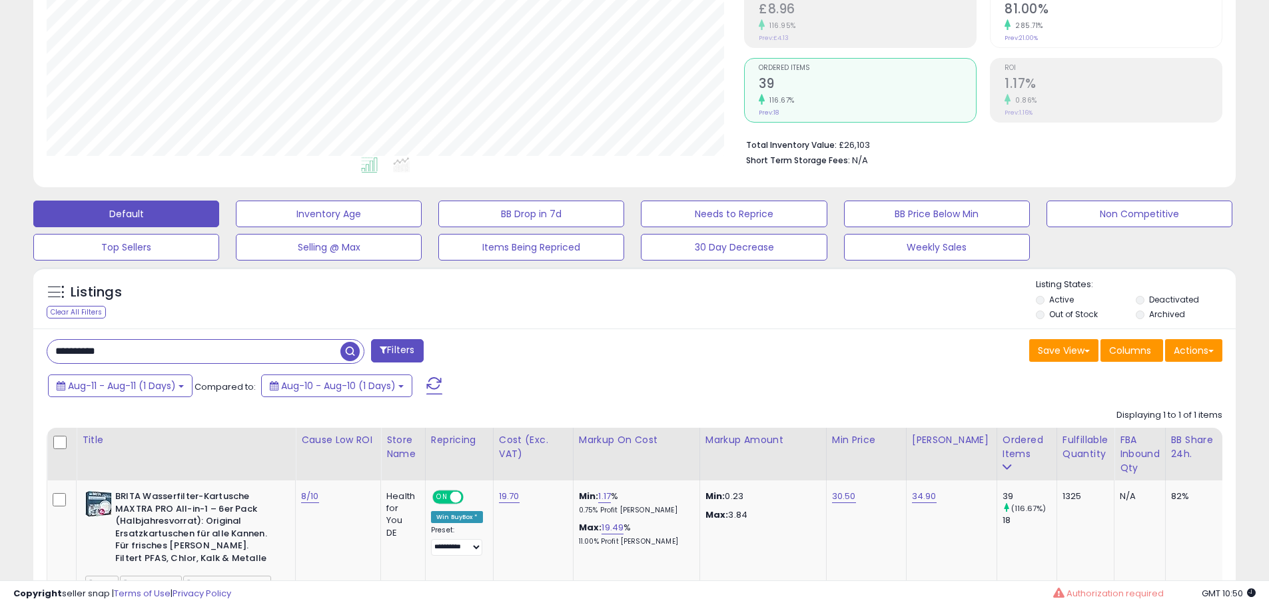  What do you see at coordinates (1139, 214) in the screenshot?
I see `button: Non Competitive` at bounding box center [1139, 214].